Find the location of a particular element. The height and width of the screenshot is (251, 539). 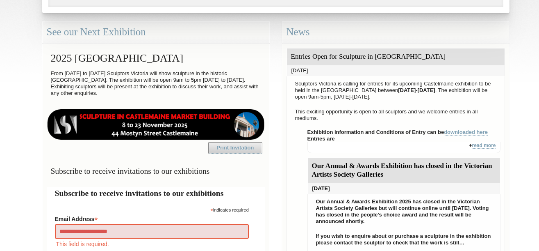

div: This field is required. is located at coordinates (152, 244).